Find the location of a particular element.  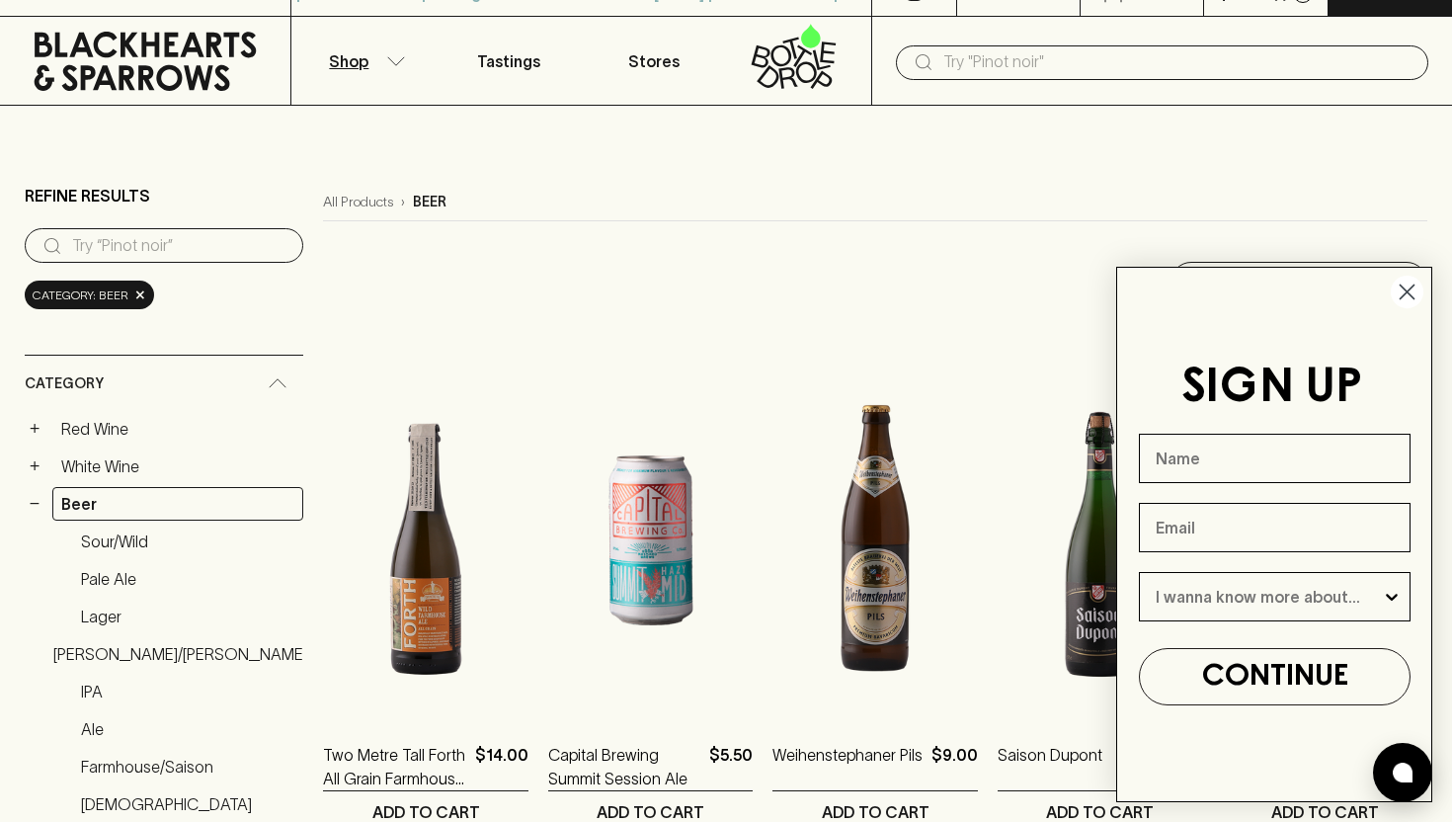

input: I wanna know more about... is located at coordinates (1268, 597).